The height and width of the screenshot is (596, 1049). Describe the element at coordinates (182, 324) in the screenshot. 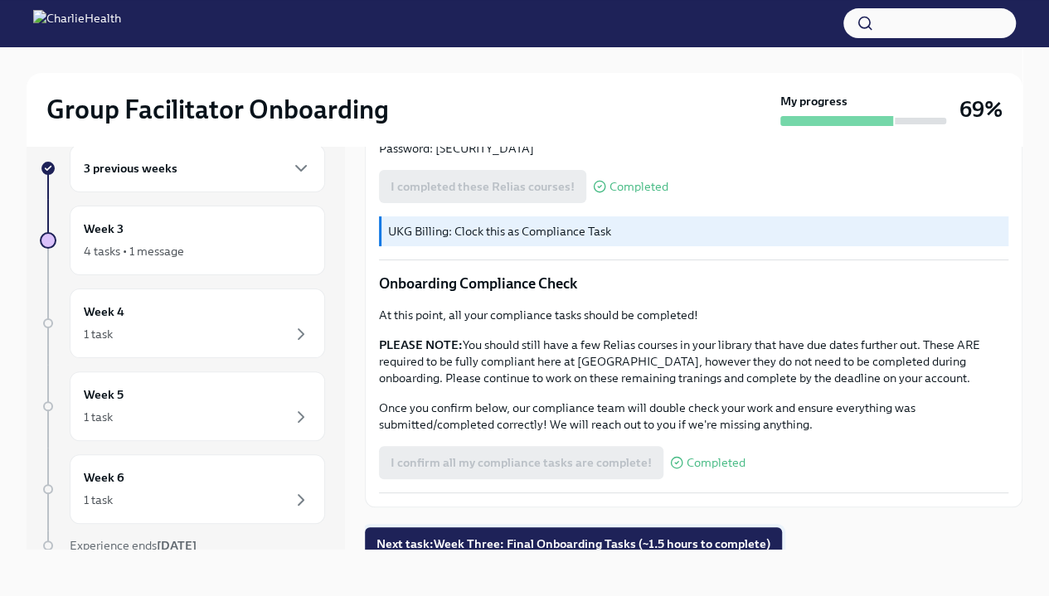

I see `a: Week 41 task` at that location.